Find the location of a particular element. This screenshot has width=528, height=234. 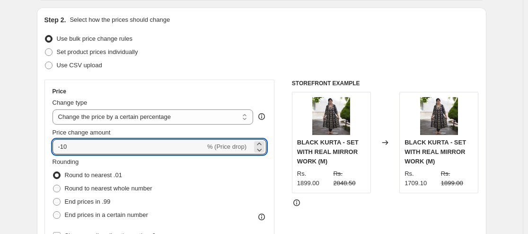

span: End prices in .99 is located at coordinates (88, 201).